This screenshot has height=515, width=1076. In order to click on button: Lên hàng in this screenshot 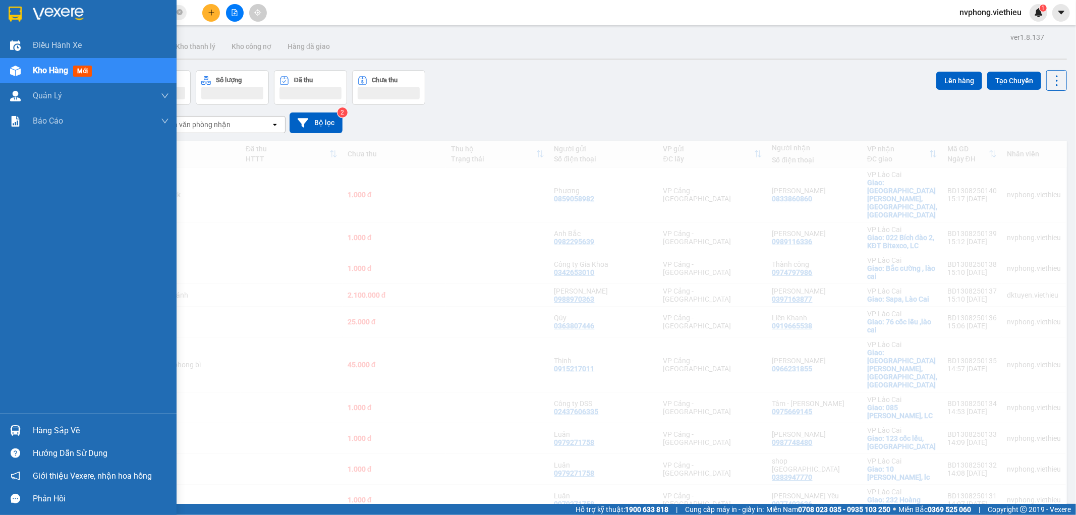, I will do `click(959, 81)`.